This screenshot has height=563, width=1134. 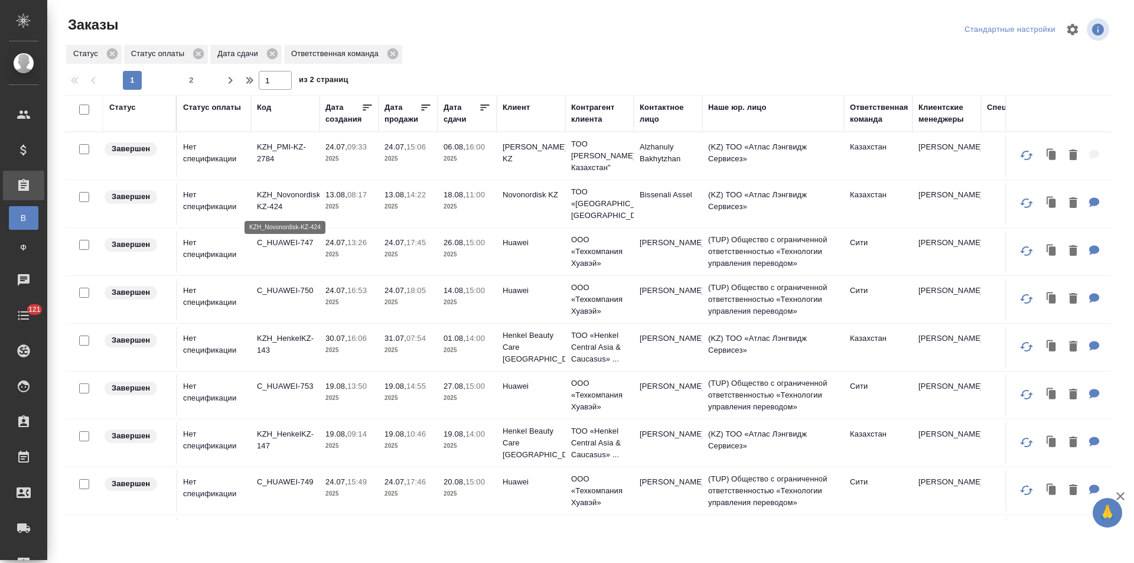 I want to click on div: Контактное лицо, so click(x=668, y=113).